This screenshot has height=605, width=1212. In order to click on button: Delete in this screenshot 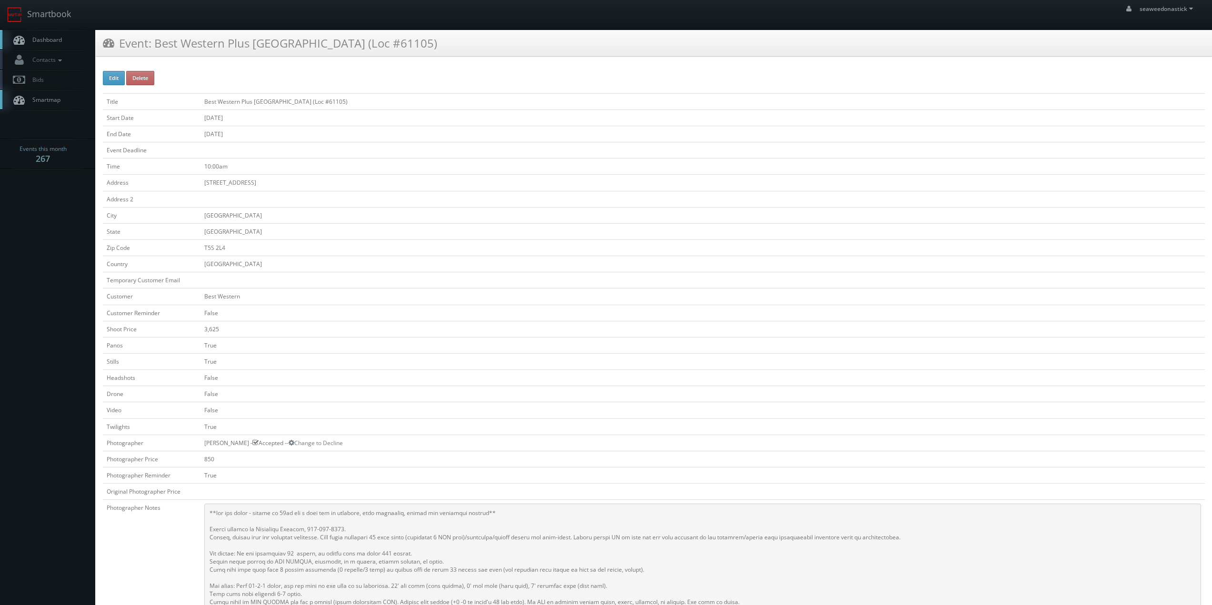, I will do `click(140, 78)`.